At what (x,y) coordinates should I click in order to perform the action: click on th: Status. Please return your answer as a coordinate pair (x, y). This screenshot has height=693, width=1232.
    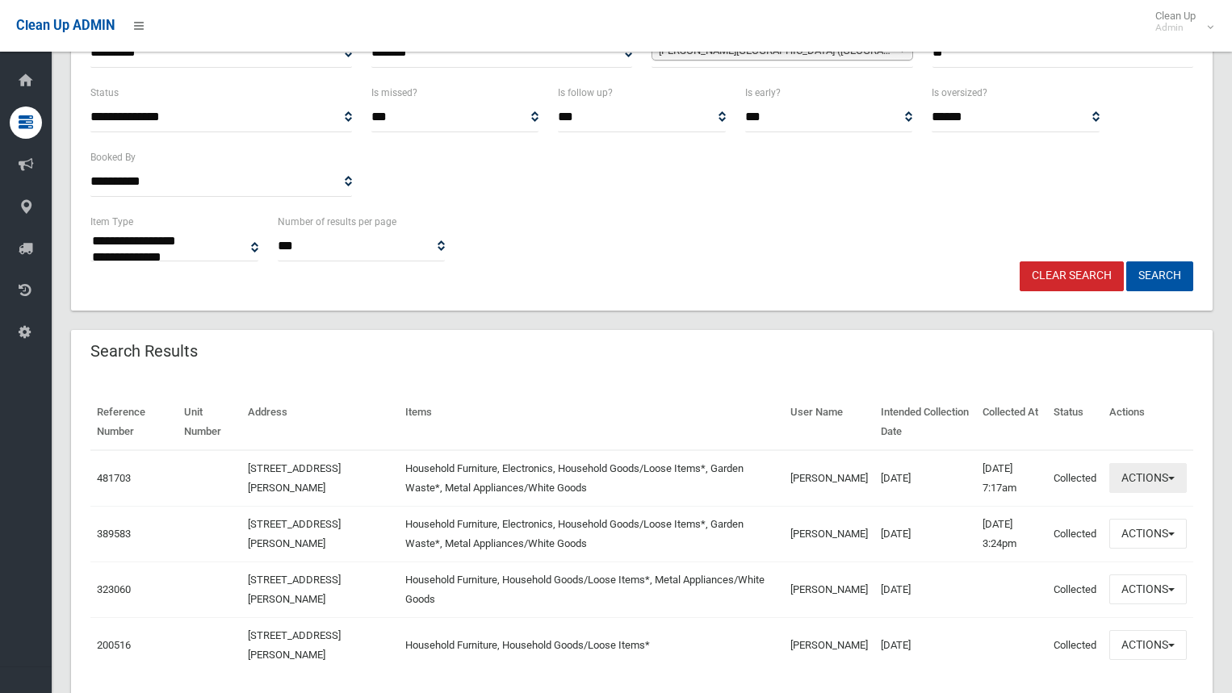
    Looking at the image, I should click on (1074, 422).